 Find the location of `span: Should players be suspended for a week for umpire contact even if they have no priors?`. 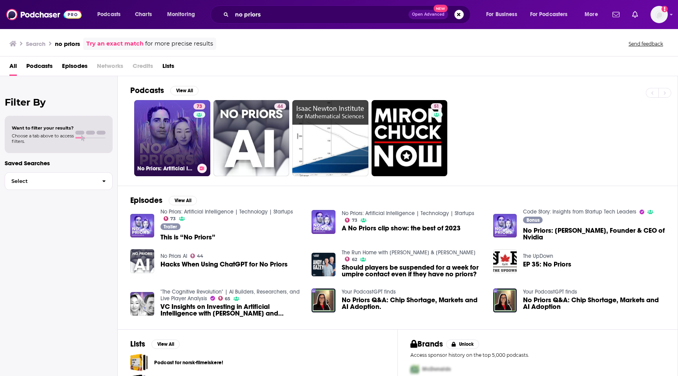

span: Should players be suspended for a week for umpire contact even if they have no priors? is located at coordinates (413, 271).